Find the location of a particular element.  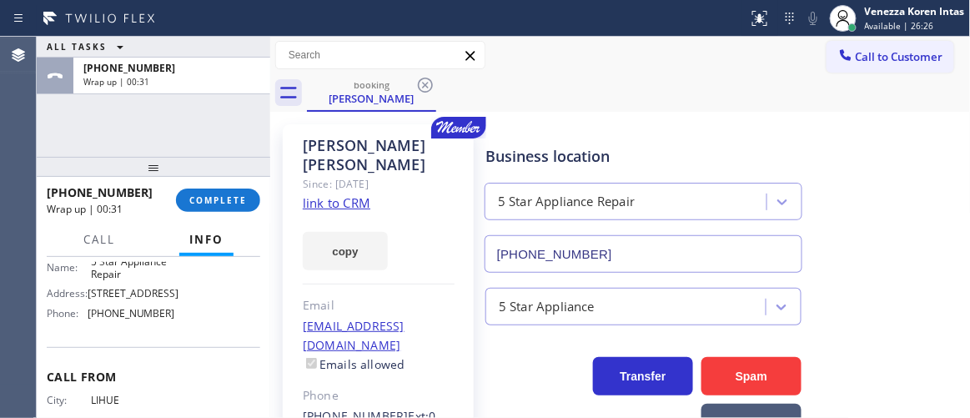

input: Phone Number is located at coordinates (643, 254).